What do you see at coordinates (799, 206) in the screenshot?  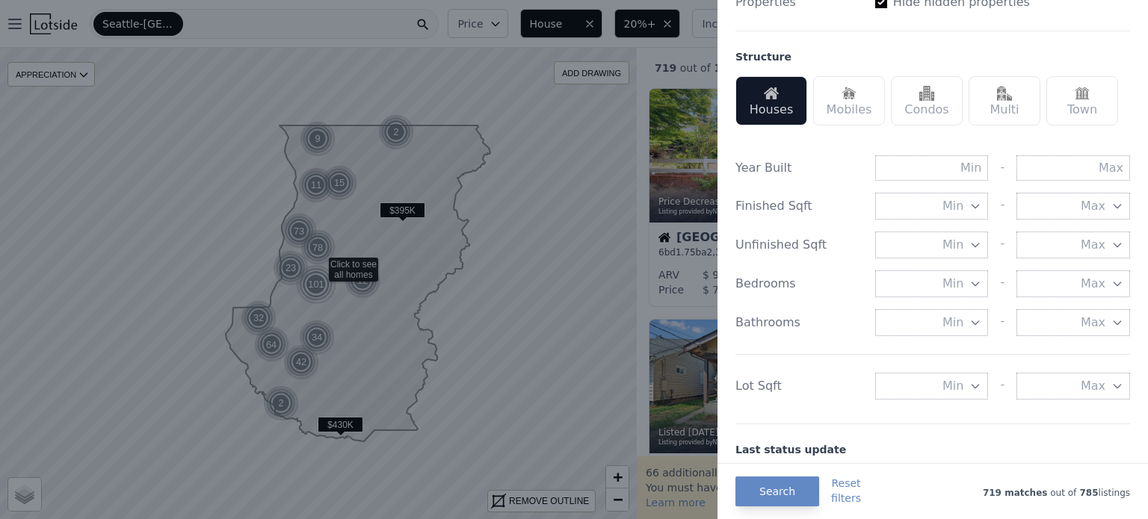 I see `div: Finished Sqft` at bounding box center [799, 206].